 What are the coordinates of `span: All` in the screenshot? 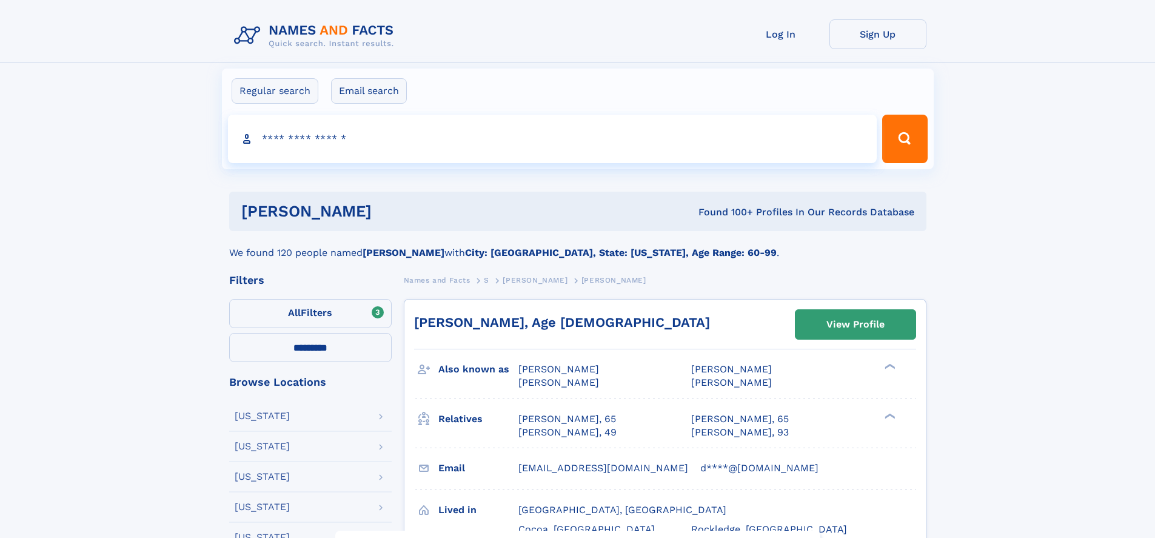 It's located at (294, 312).